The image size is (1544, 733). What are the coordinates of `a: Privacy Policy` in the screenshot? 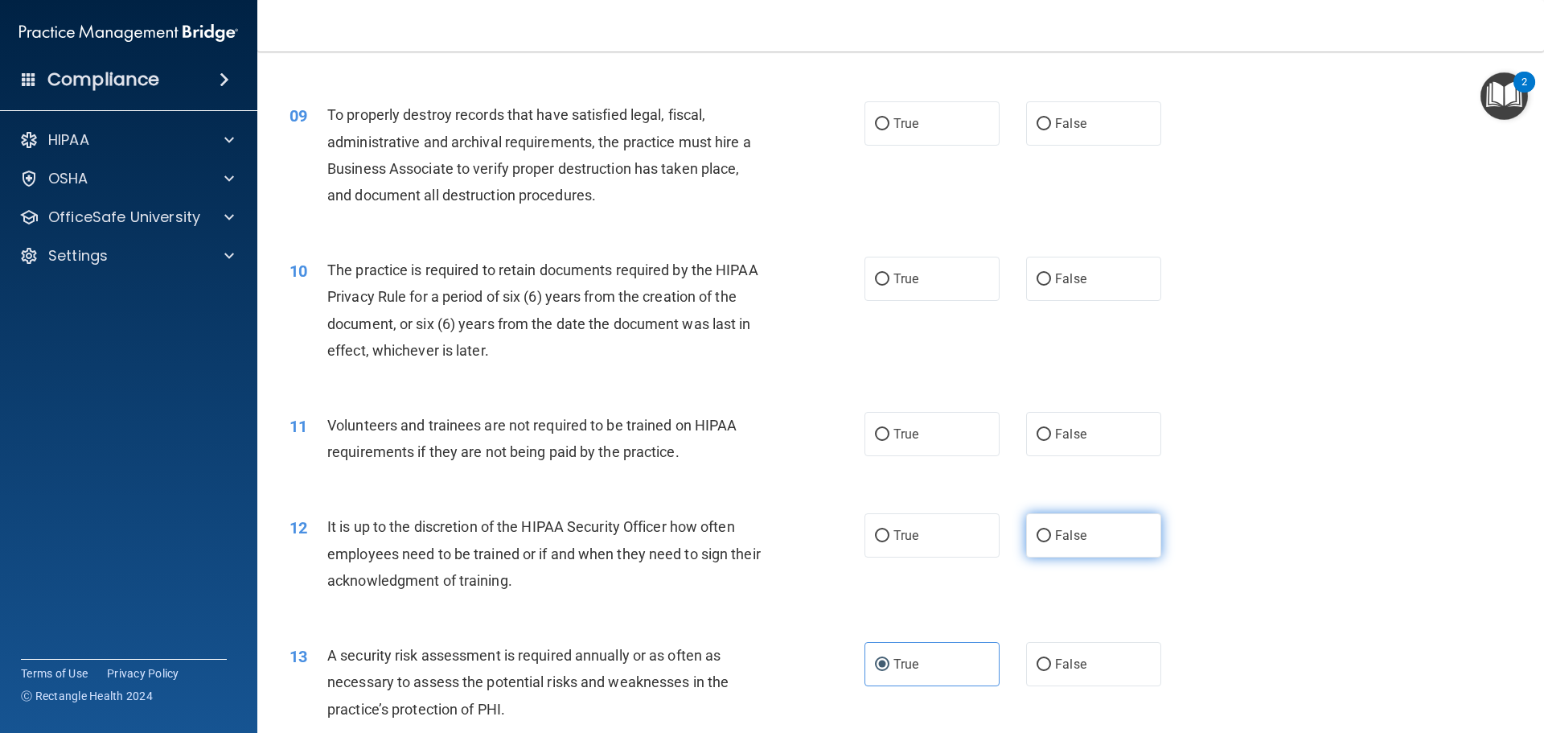 It's located at (143, 673).